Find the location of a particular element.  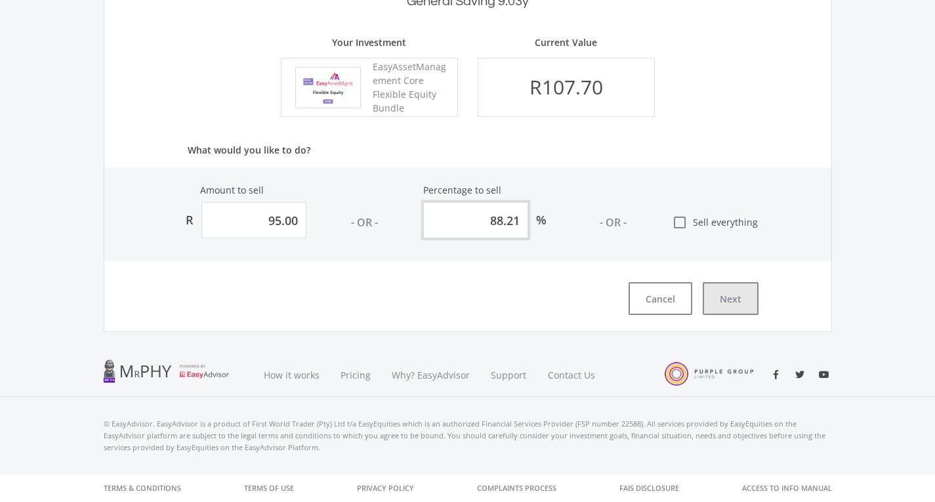

label: Percentage to sell is located at coordinates (462, 190).